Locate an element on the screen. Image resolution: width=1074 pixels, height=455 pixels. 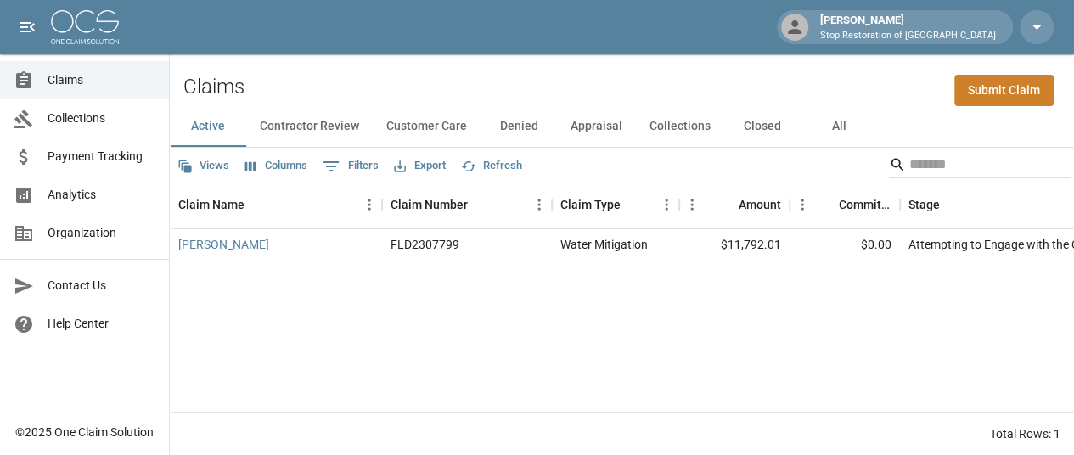
span: Help Center is located at coordinates (101, 323).